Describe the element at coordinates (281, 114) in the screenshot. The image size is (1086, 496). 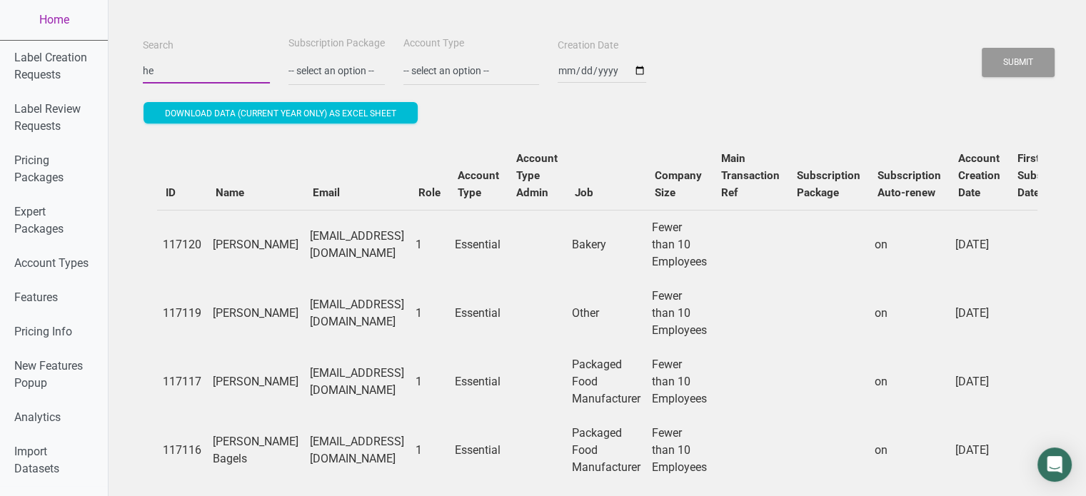
I see `span: Download data (current year only) as excel sheet` at that location.